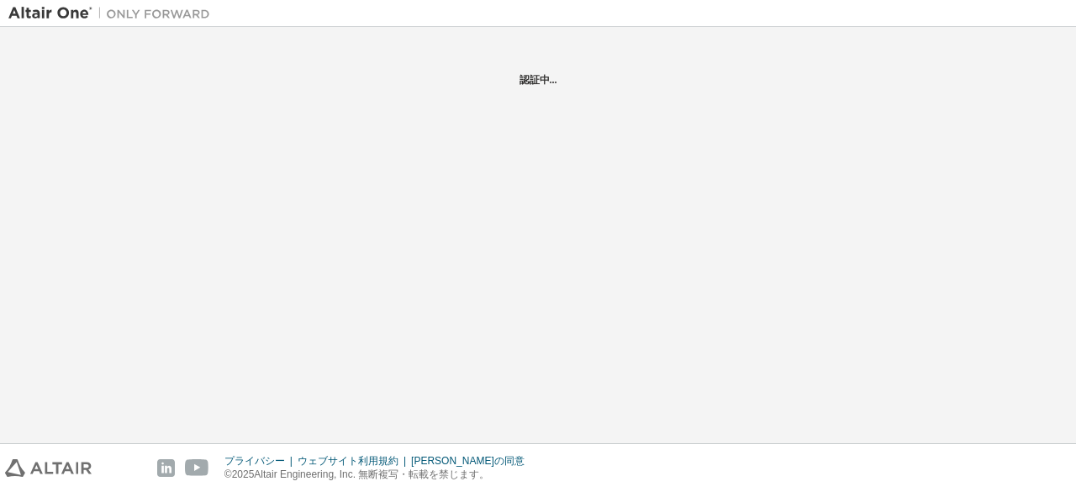 The height and width of the screenshot is (492, 1076). I want to click on img: アルタイルワン, so click(113, 13).